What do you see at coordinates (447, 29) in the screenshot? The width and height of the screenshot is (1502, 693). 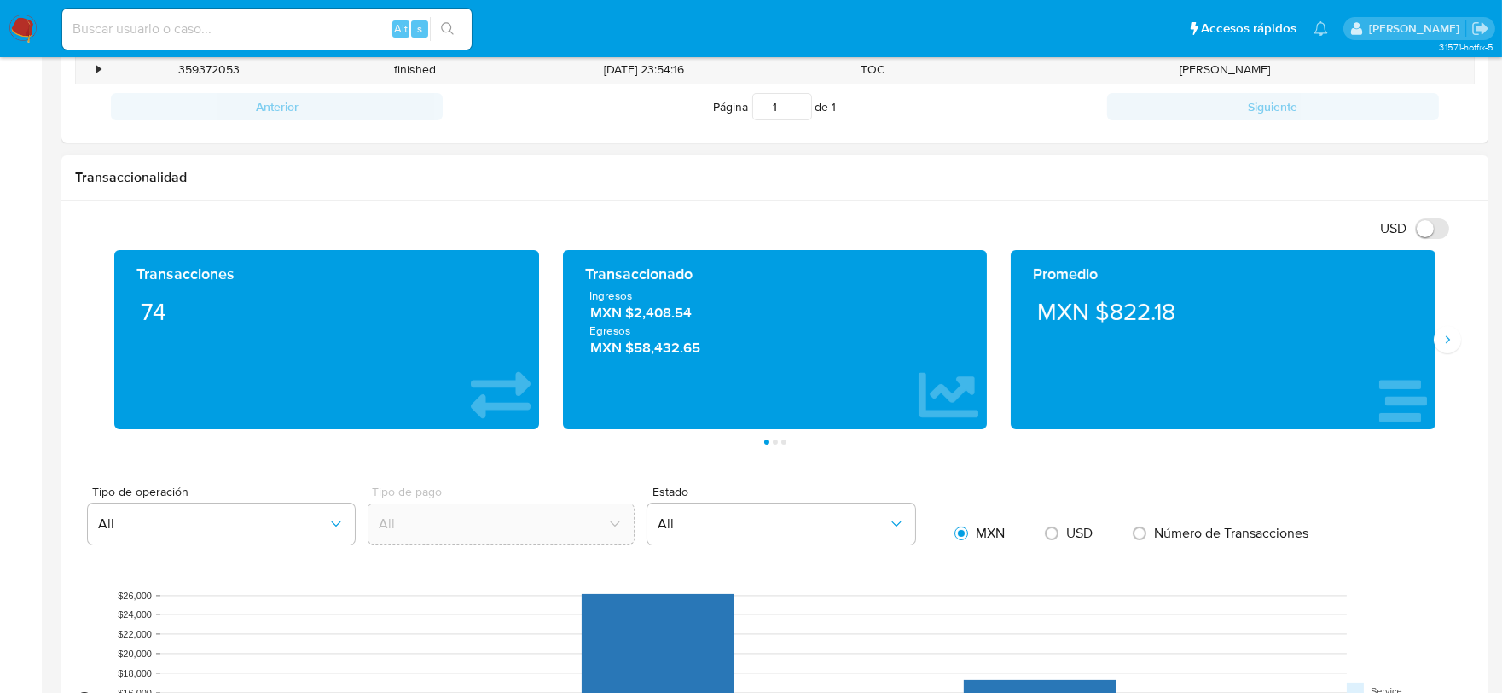 I see `button: search-icon` at bounding box center [447, 29].